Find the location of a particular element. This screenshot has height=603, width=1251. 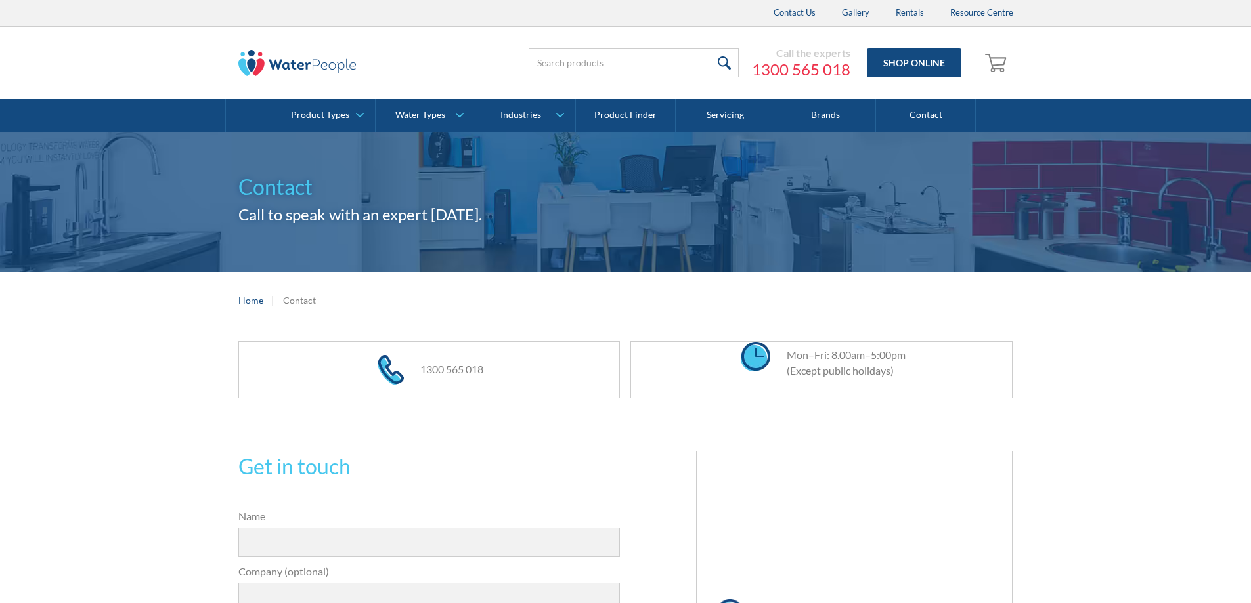

div: Call the experts is located at coordinates (801, 53).